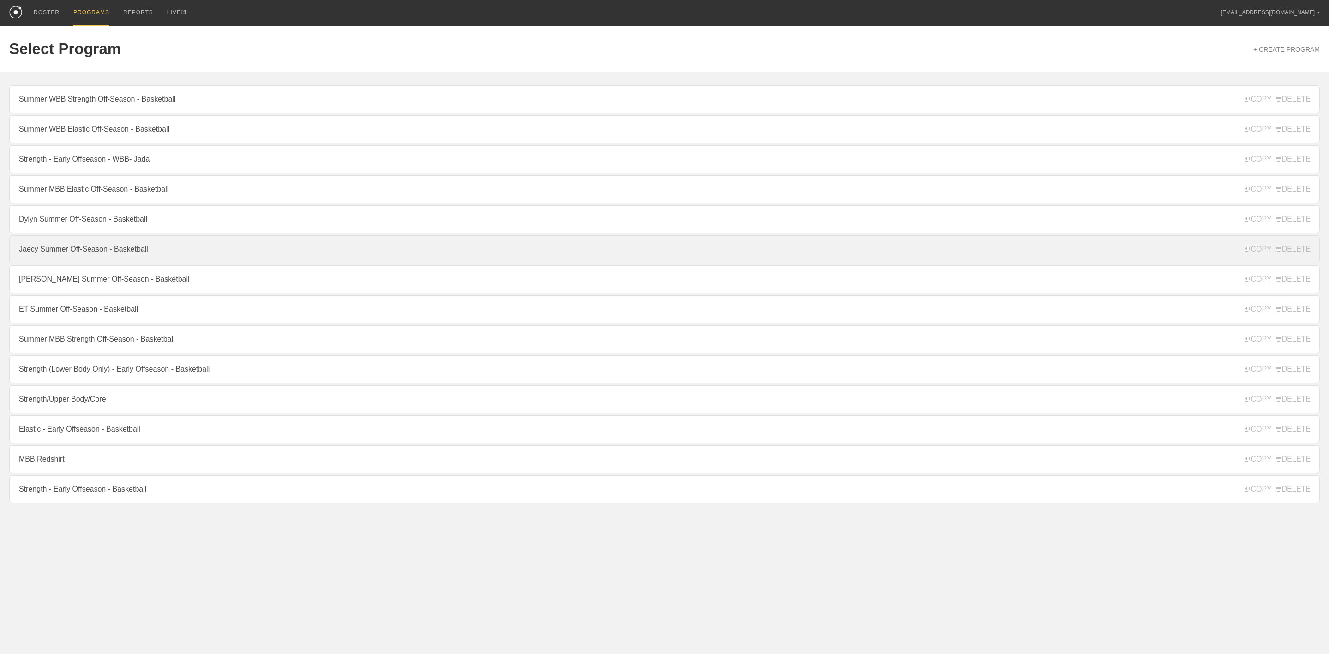 This screenshot has height=654, width=1329. What do you see at coordinates (665, 429) in the screenshot?
I see `a: Elastic - Early Offseason - Basketball` at bounding box center [665, 429].